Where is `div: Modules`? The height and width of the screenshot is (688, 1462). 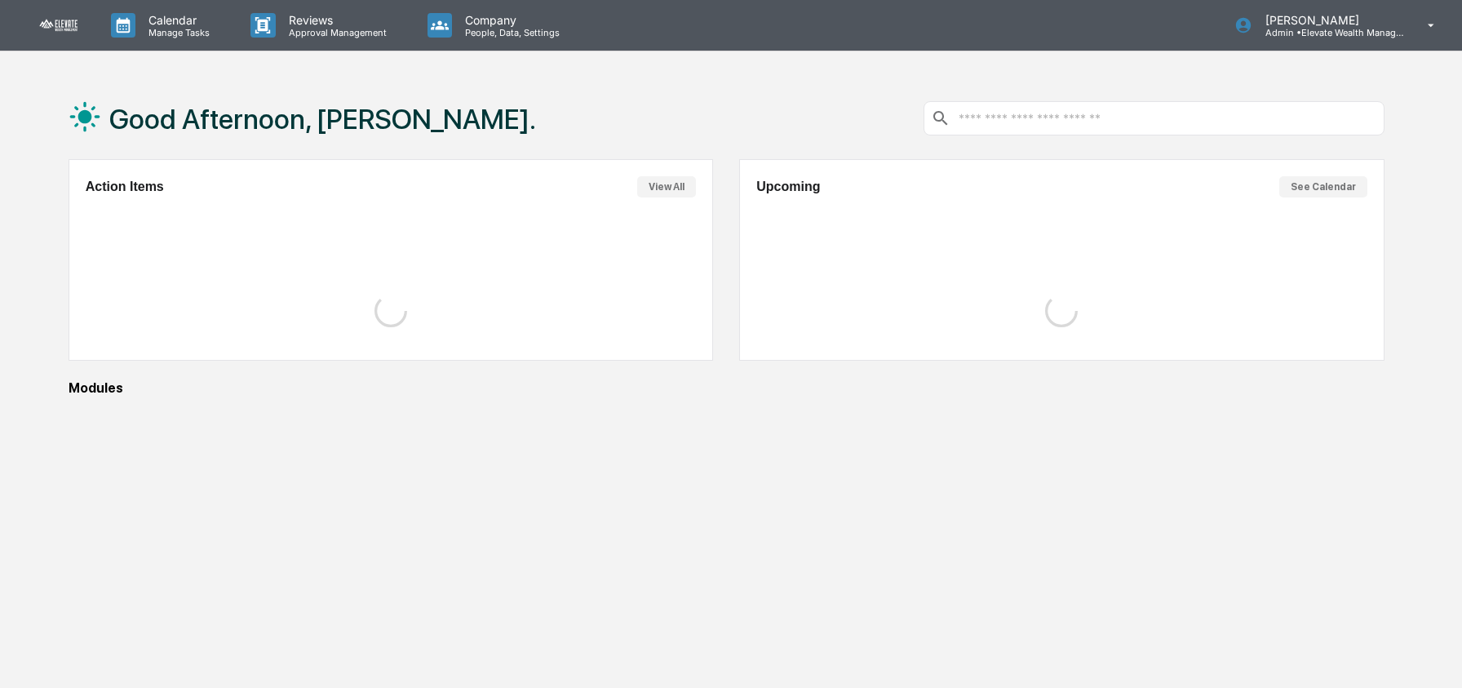 div: Modules is located at coordinates (726, 388).